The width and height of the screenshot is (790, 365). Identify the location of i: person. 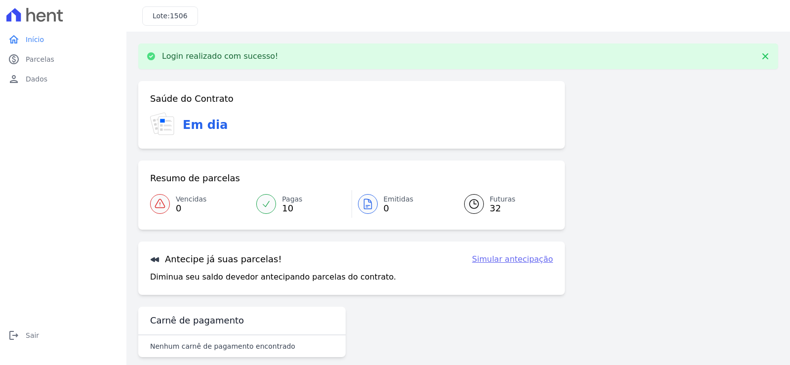
(14, 79).